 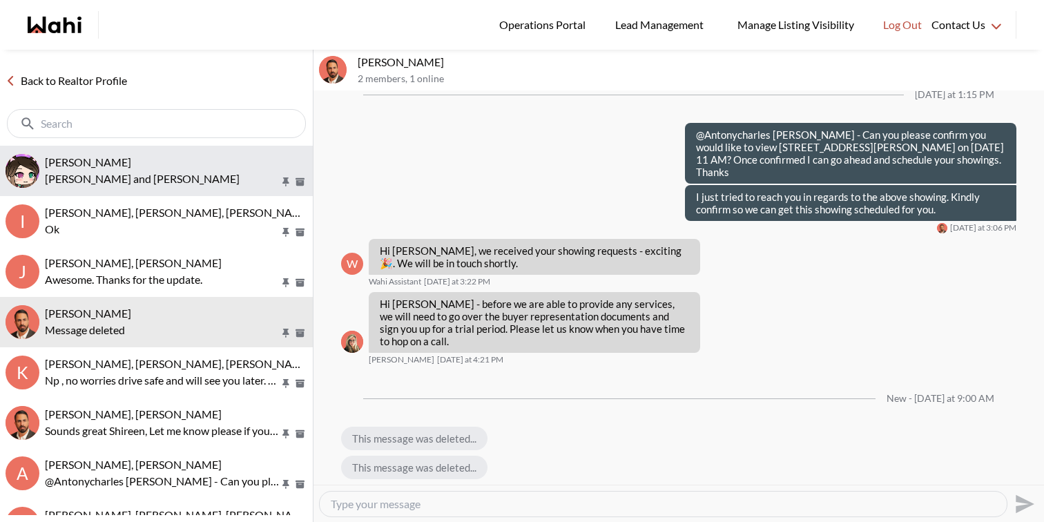 What do you see at coordinates (22, 473) in the screenshot?
I see `div: A` at bounding box center [22, 473].